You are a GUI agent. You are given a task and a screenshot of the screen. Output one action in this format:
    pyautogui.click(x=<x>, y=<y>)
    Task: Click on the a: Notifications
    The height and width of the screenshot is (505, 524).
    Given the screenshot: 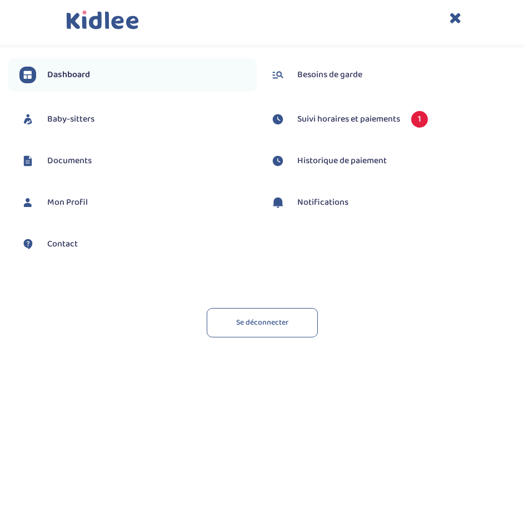 What is the action you would take?
    pyautogui.click(x=388, y=203)
    